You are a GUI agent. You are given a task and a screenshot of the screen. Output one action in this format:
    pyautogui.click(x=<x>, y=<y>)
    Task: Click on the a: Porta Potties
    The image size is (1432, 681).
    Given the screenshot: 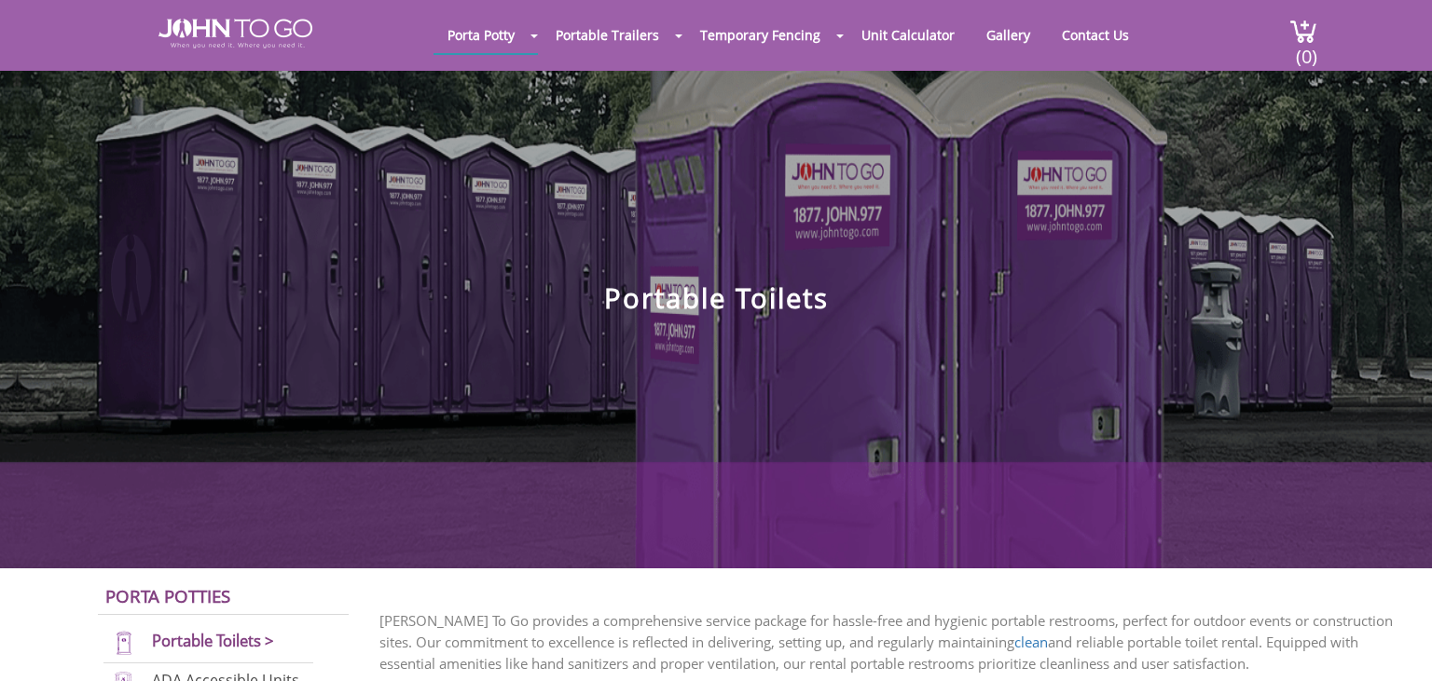 What is the action you would take?
    pyautogui.click(x=168, y=596)
    